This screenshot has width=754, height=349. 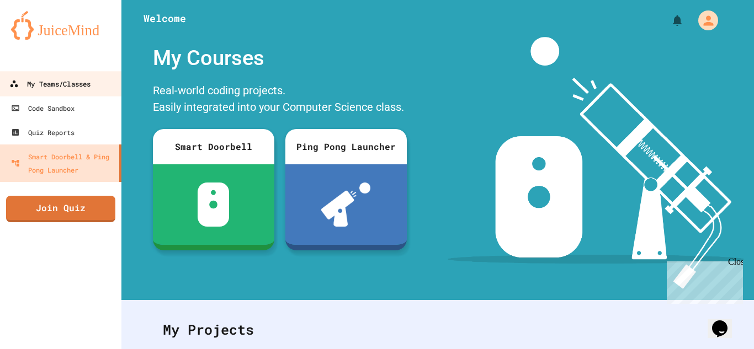 What do you see at coordinates (346, 147) in the screenshot?
I see `div: Ping Pong Launcher` at bounding box center [346, 147].